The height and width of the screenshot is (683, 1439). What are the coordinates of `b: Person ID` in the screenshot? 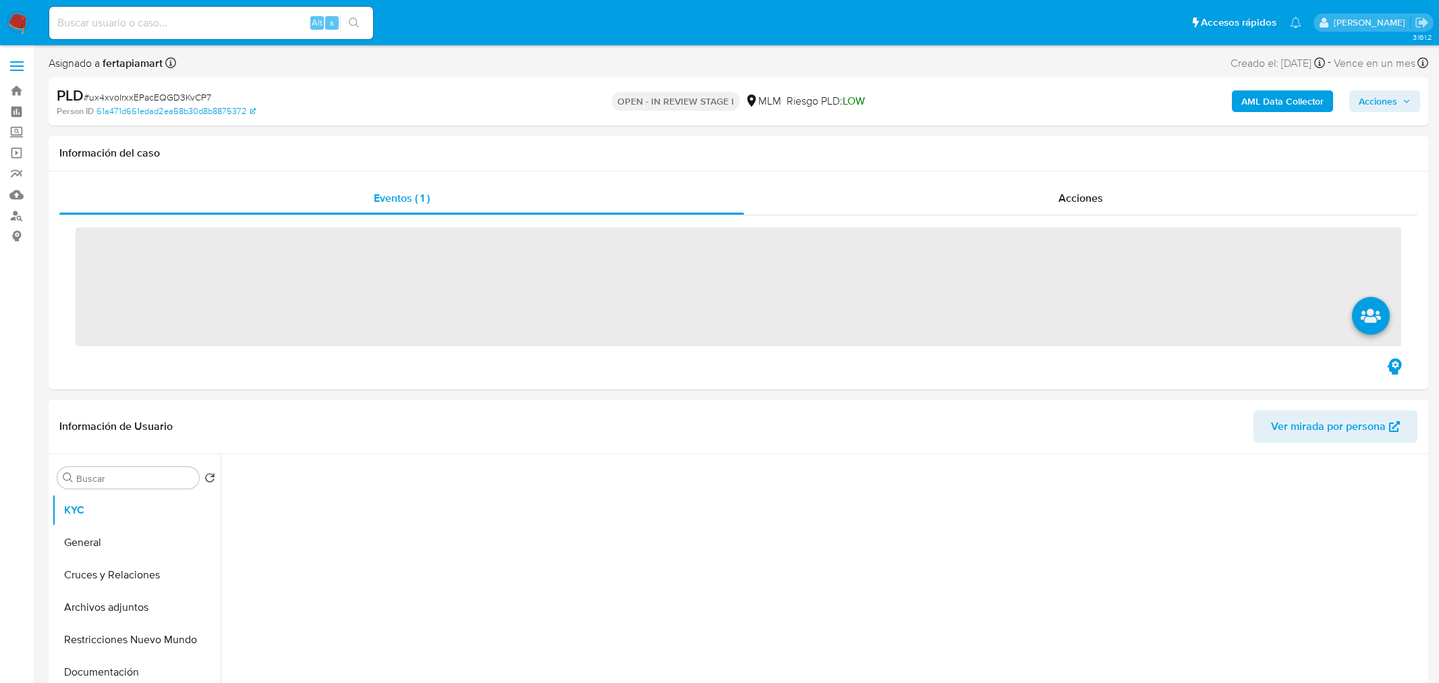 It's located at (75, 111).